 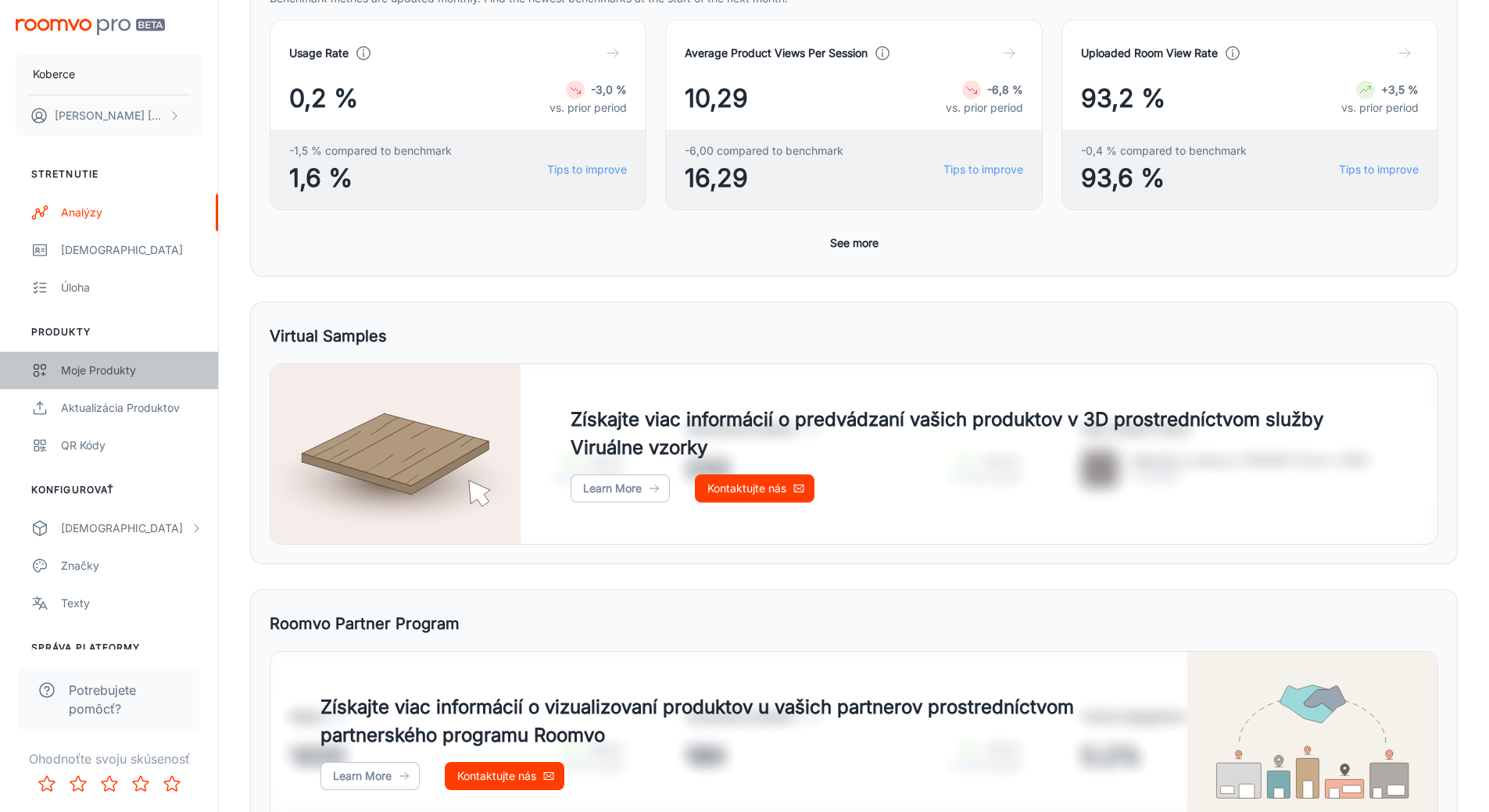 I want to click on div: Úloha, so click(x=131, y=288).